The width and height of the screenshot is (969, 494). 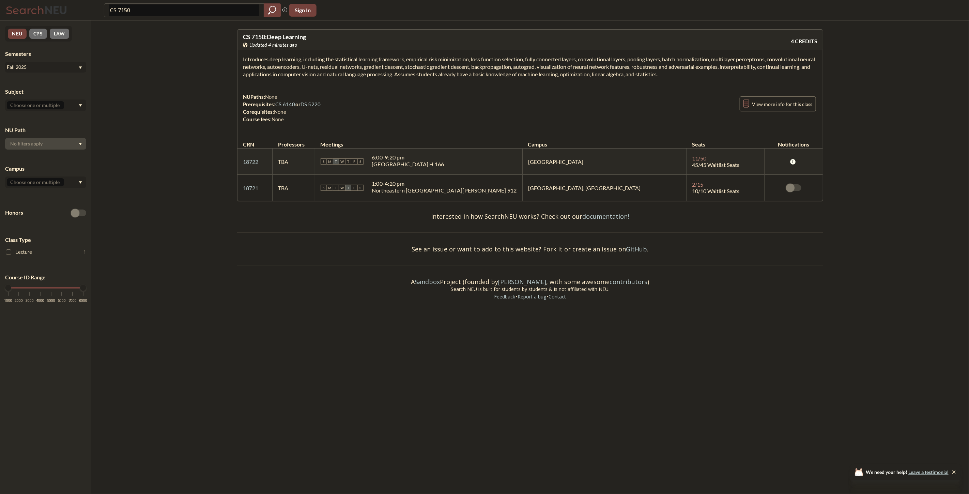 What do you see at coordinates (726, 141) in the screenshot?
I see `th: Seats` at bounding box center [726, 141].